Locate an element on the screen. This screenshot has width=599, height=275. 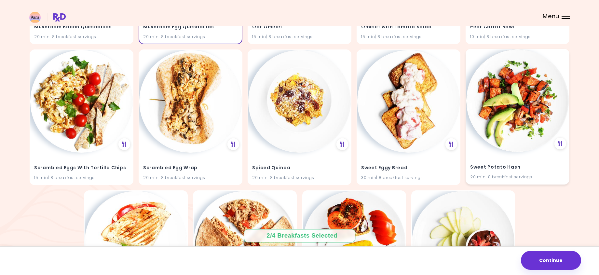
h4: Sweet Eggy Bread is located at coordinates (408, 168).